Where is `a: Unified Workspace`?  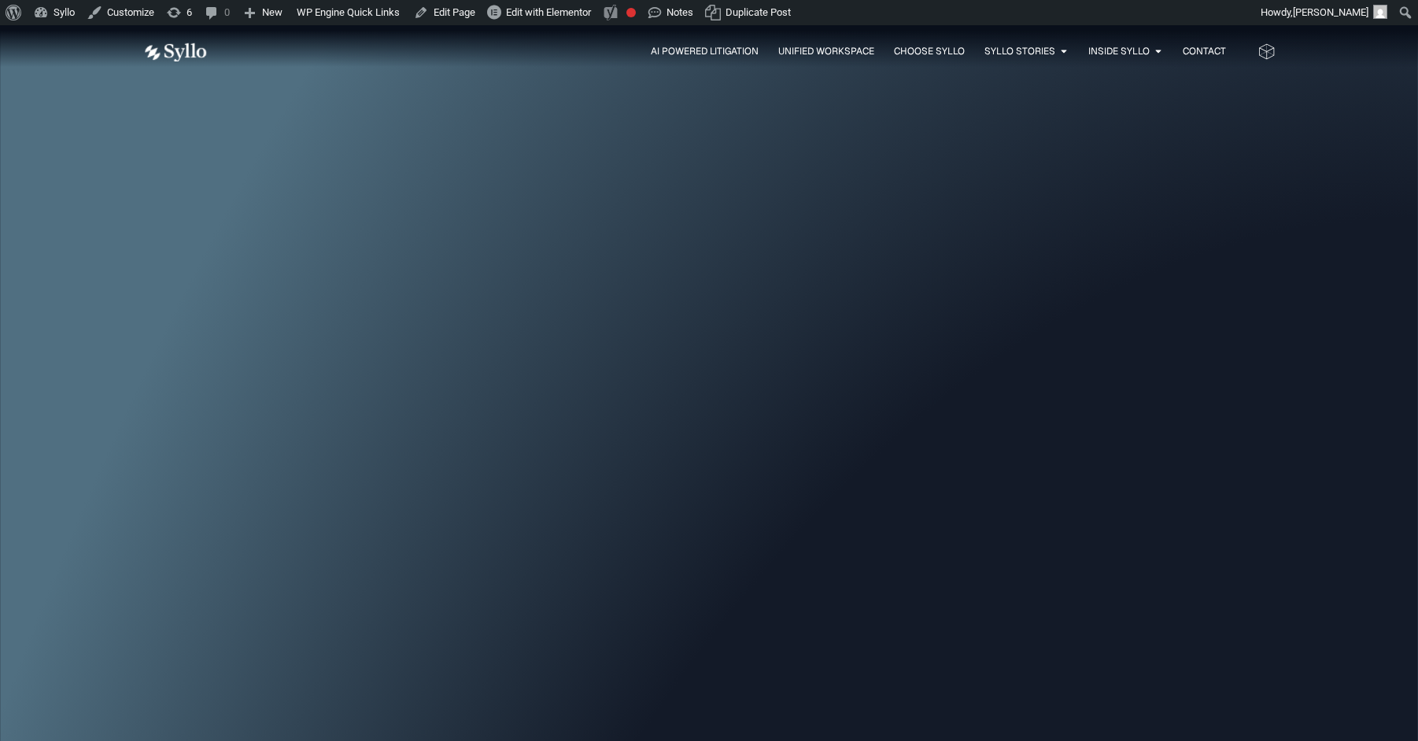
a: Unified Workspace is located at coordinates (826, 51).